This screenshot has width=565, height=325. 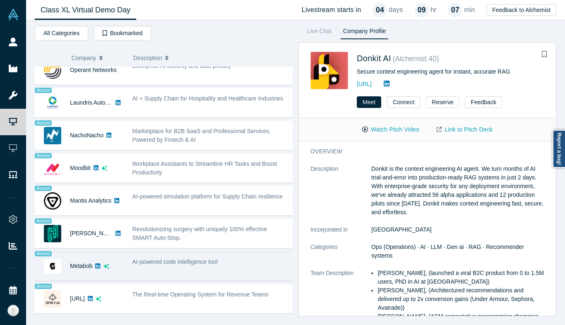 What do you see at coordinates (200, 295) in the screenshot?
I see `span: The Real-time Operating System for Revenue Teams` at bounding box center [200, 295].